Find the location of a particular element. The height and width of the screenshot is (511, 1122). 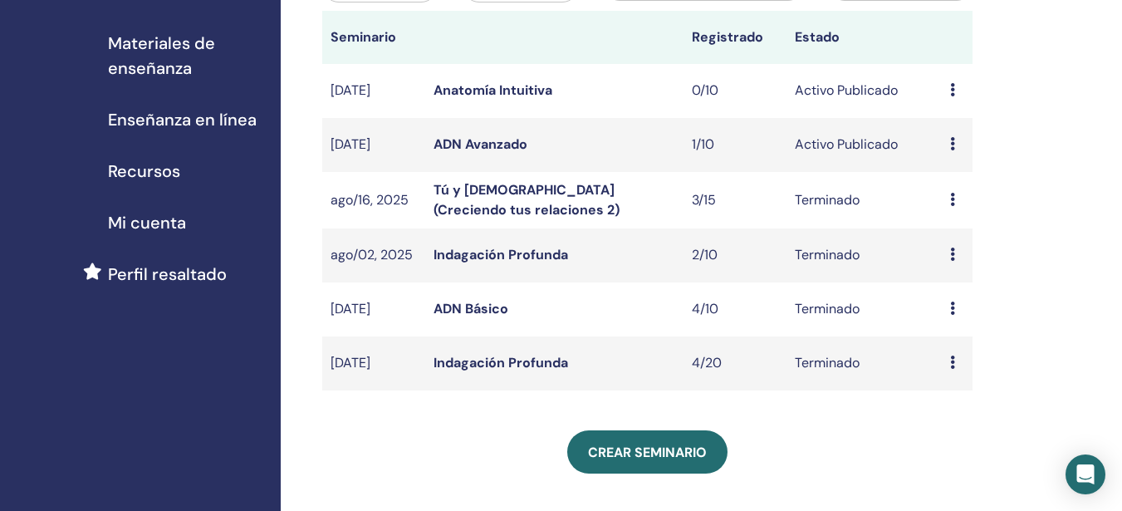

span: Mi cuenta is located at coordinates (147, 223).